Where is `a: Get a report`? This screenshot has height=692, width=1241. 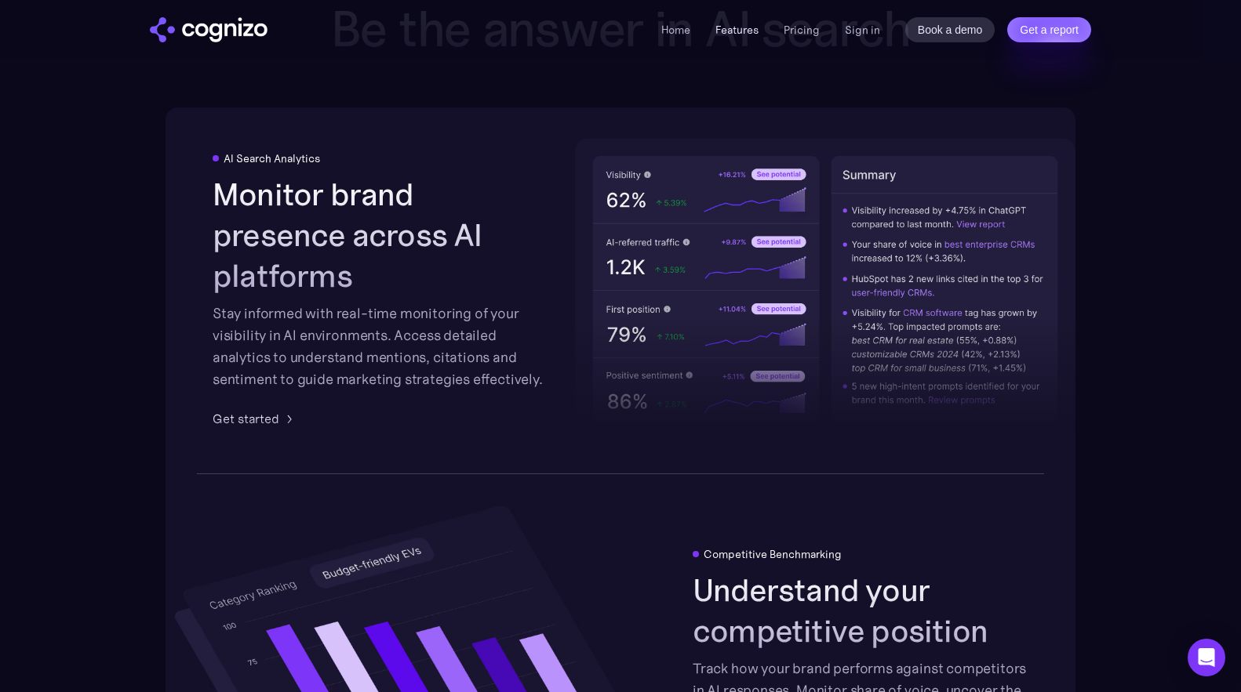 a: Get a report is located at coordinates (1048, 30).